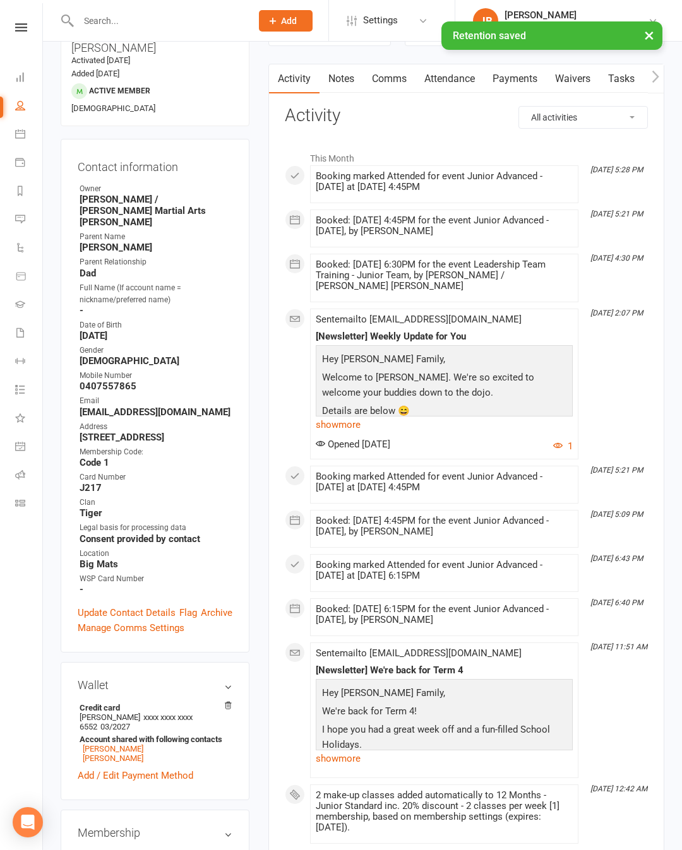 This screenshot has height=850, width=682. What do you see at coordinates (126, 613) in the screenshot?
I see `a: Update Contact Details` at bounding box center [126, 613].